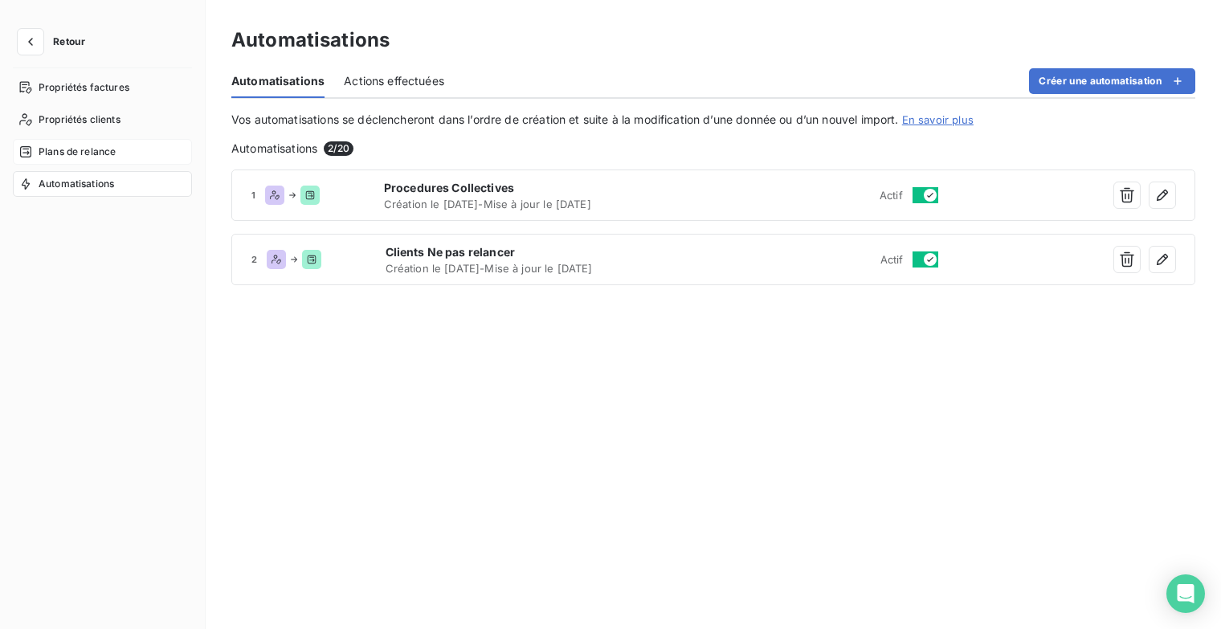 This screenshot has width=1221, height=629. What do you see at coordinates (80, 120) in the screenshot?
I see `span: Propriétés clients` at bounding box center [80, 120].